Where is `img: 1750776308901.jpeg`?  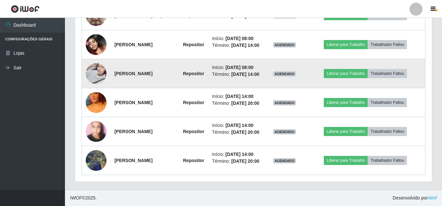 img: 1750776308901.jpeg is located at coordinates (96, 102).